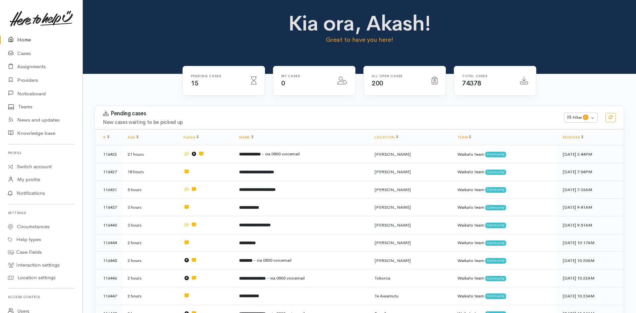 Image resolution: width=636 pixels, height=313 pixels. Describe the element at coordinates (487, 76) in the screenshot. I see `h6: Total cases` at that location.